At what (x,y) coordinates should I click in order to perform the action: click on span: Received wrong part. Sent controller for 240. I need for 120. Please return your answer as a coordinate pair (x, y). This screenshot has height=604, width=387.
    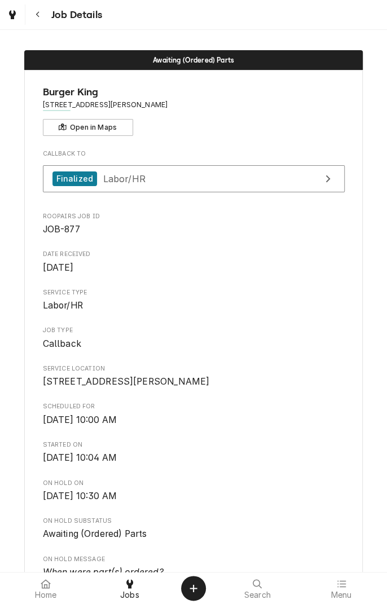
    Looking at the image, I should click on (170, 578).